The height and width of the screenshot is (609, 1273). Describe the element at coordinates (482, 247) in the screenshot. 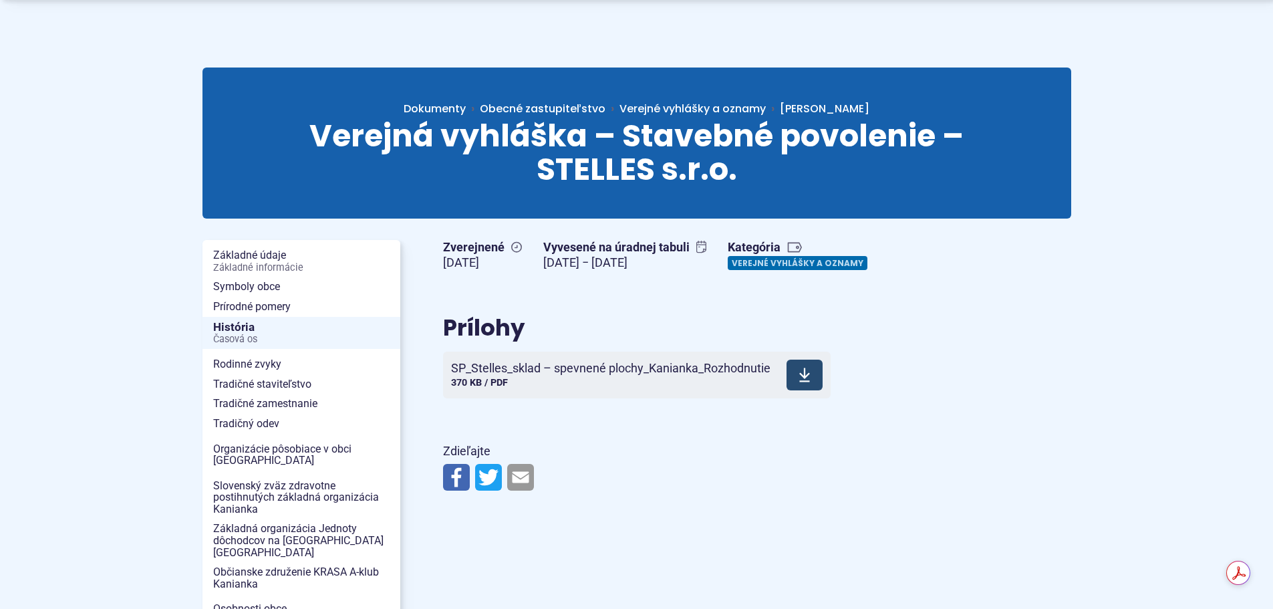

I see `span: Zverejnené` at that location.